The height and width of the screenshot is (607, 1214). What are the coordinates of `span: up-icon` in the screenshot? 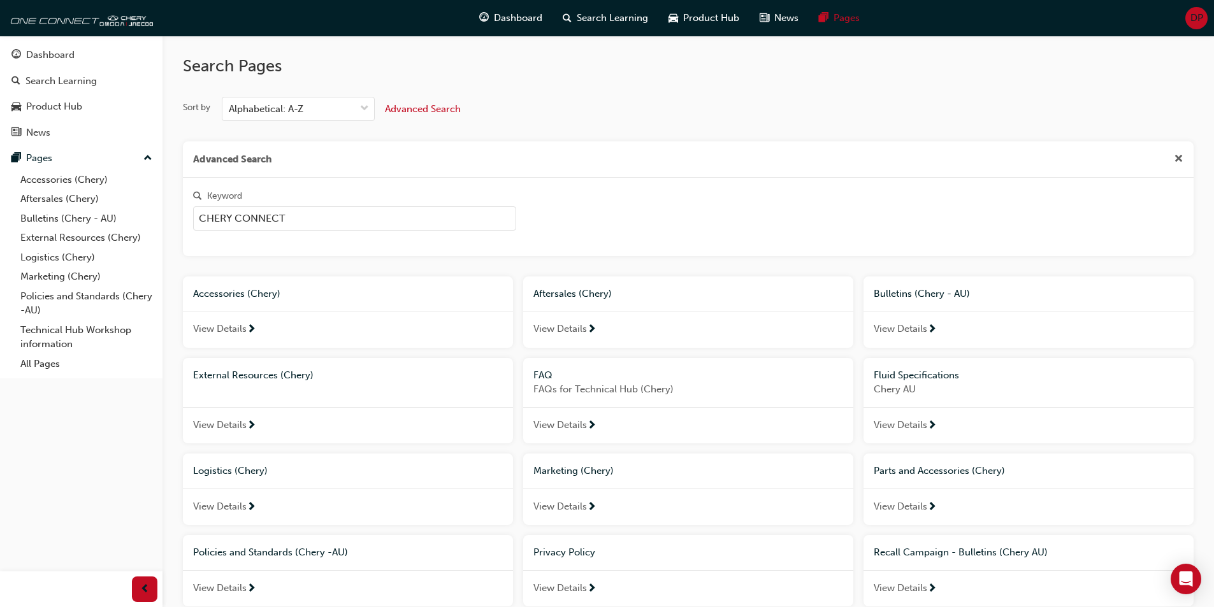 It's located at (148, 159).